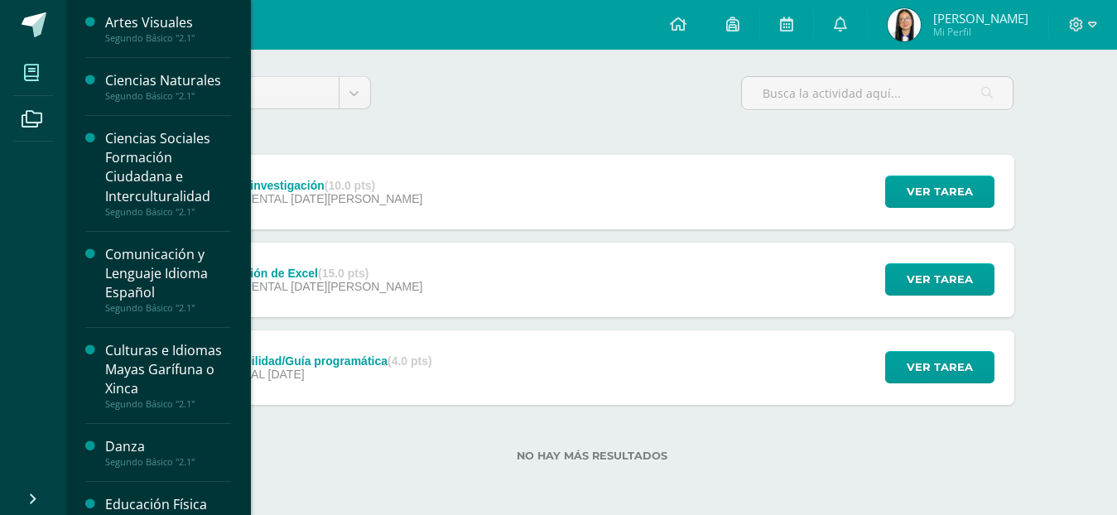 The width and height of the screenshot is (1117, 515). I want to click on a: Ciencias Sociales Formación Ciudadana e InterculturalidadSegundo Básico "2.1", so click(168, 173).